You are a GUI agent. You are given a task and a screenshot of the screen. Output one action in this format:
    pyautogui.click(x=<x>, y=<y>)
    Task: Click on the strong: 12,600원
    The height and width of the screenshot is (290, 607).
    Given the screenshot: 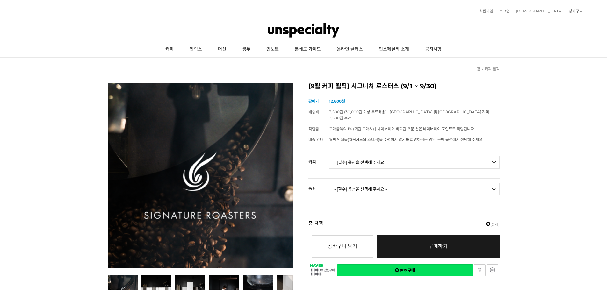 What is the action you would take?
    pyautogui.click(x=337, y=101)
    